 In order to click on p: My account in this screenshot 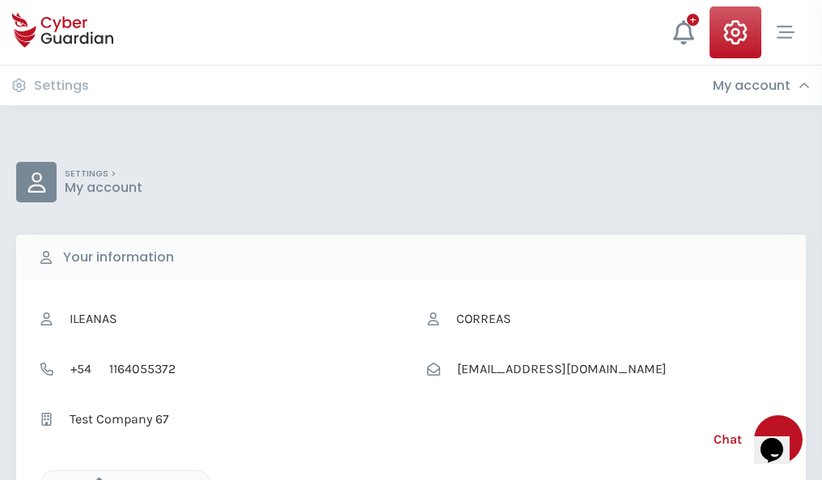, I will do `click(104, 188)`.